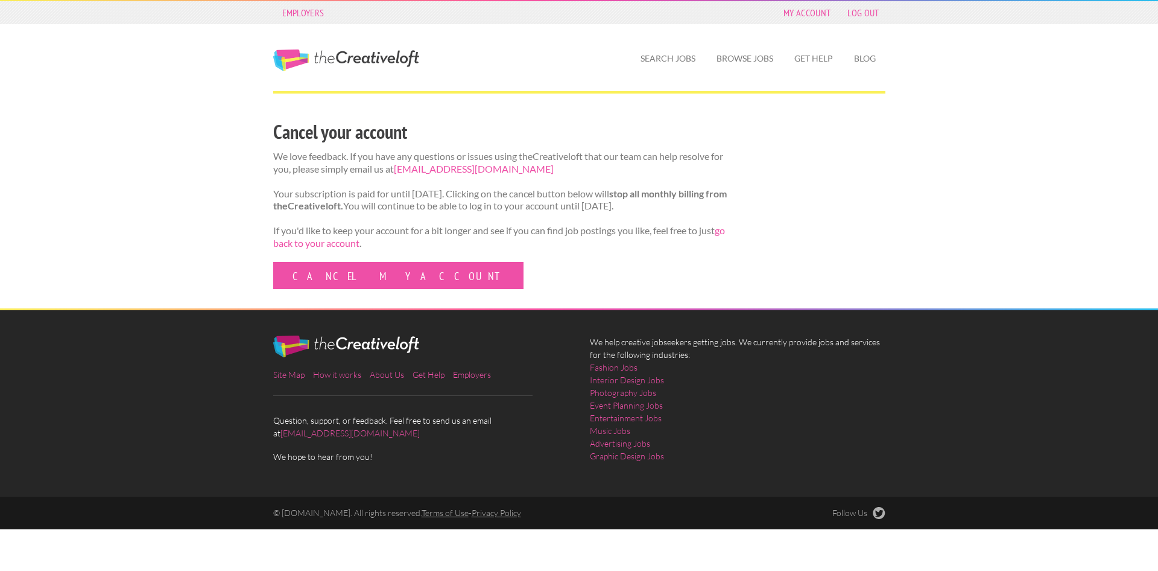 Image resolution: width=1158 pixels, height=571 pixels. I want to click on a: Fashion Jobs, so click(614, 367).